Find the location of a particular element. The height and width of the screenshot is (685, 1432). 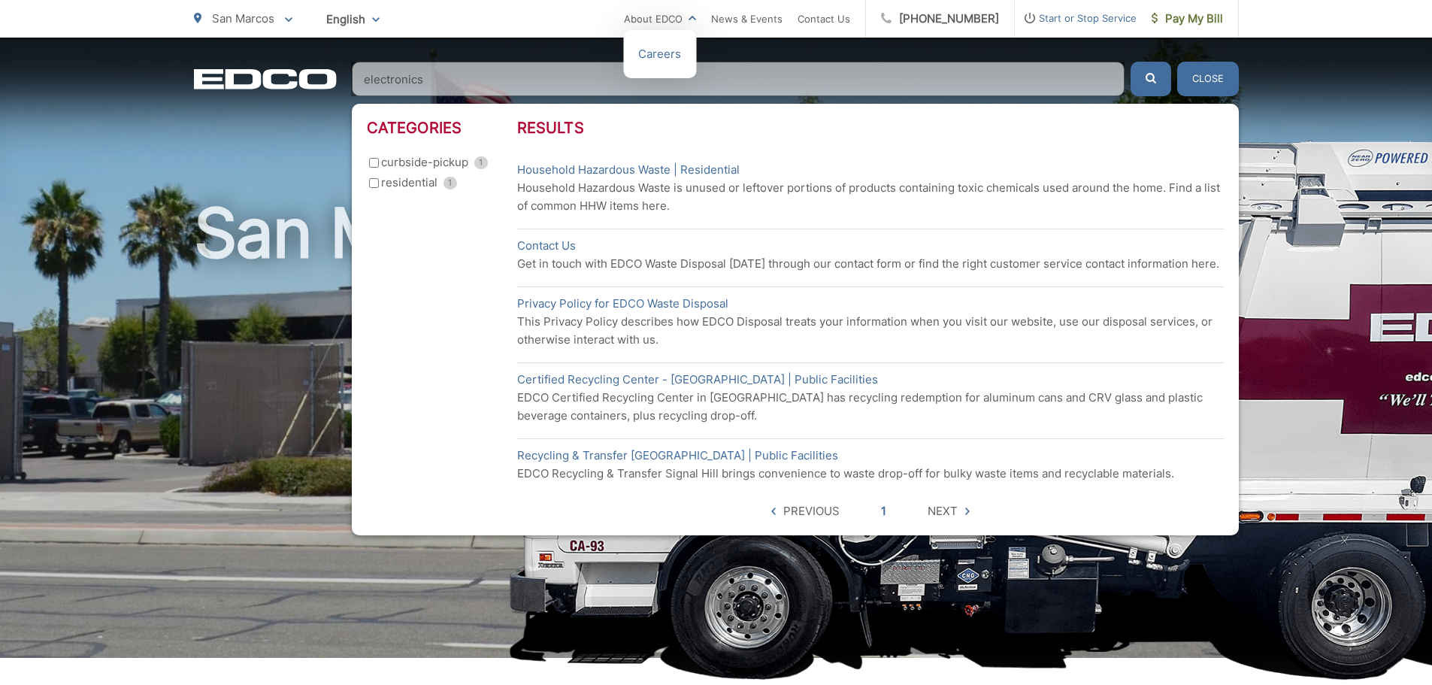

input: residential 1 is located at coordinates (374, 183).